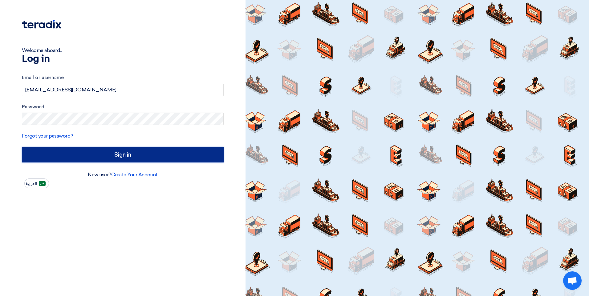 Image resolution: width=589 pixels, height=296 pixels. What do you see at coordinates (123, 175) in the screenshot?
I see `font: New user?` at bounding box center [123, 175].